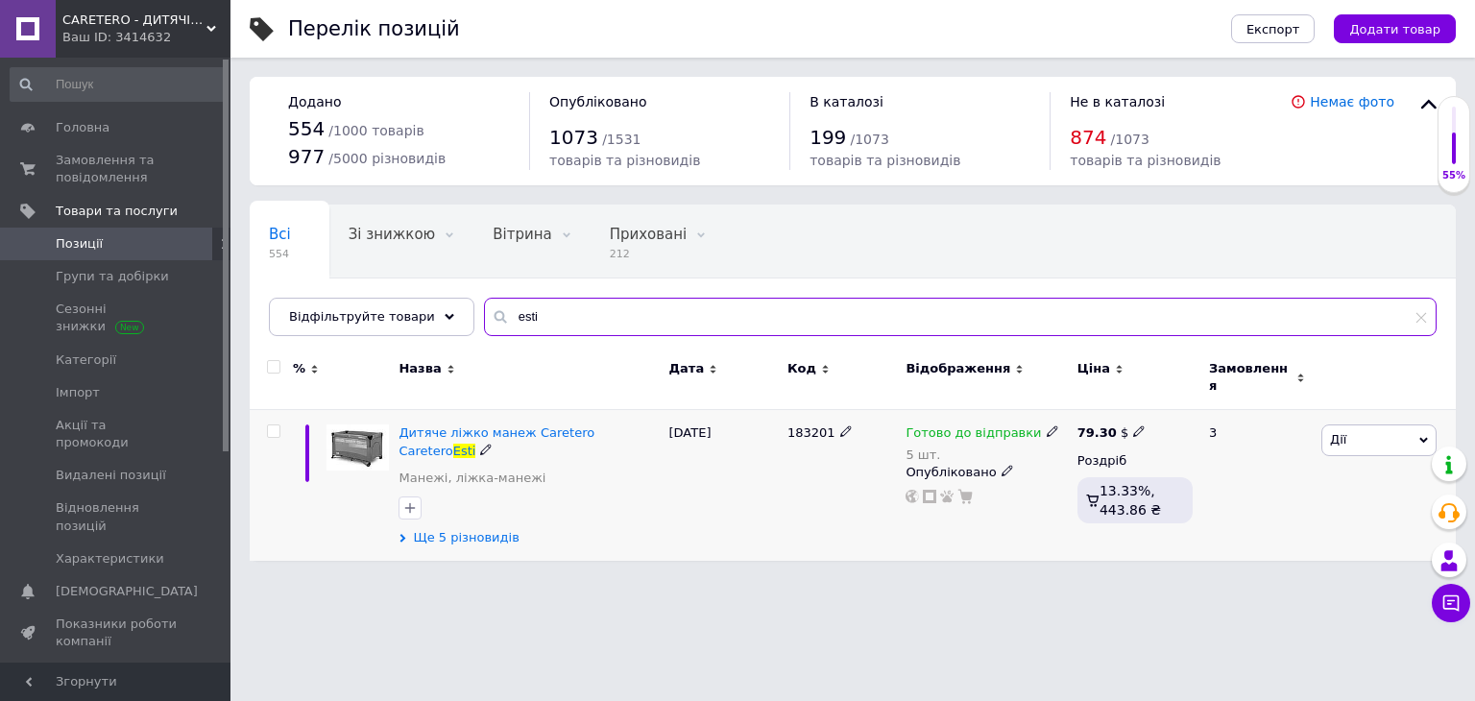  What do you see at coordinates (802, 369) in the screenshot?
I see `span: Код` at bounding box center [802, 369].